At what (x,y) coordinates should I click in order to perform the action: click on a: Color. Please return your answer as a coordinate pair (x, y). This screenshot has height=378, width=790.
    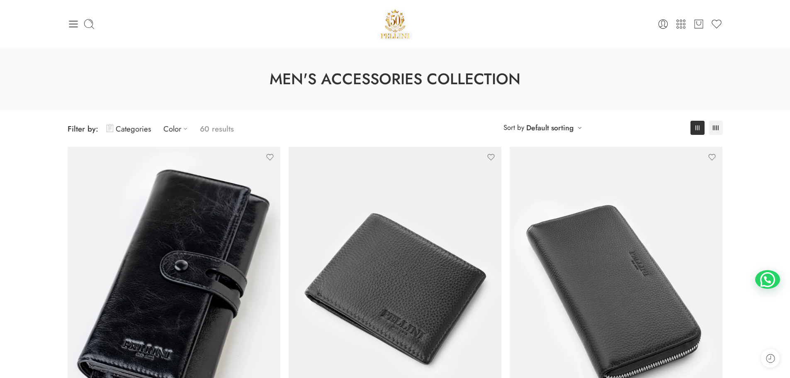
    Looking at the image, I should click on (177, 129).